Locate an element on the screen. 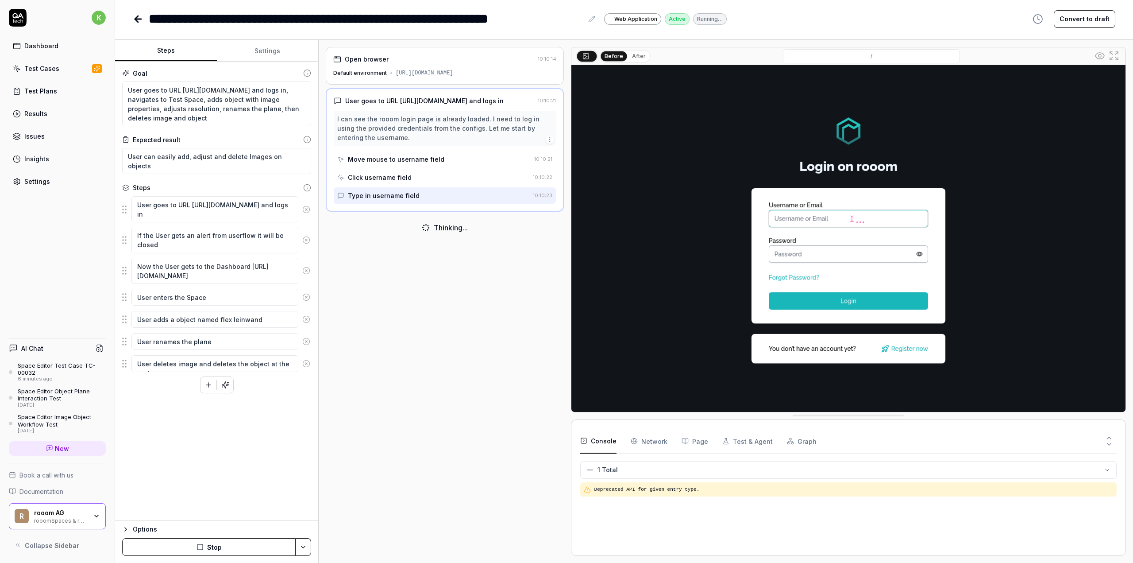 The width and height of the screenshot is (1133, 563). button: Network is located at coordinates (649, 441).